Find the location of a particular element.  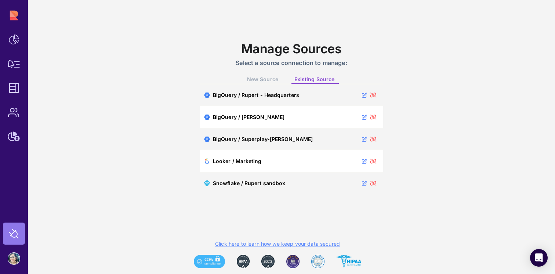

h2: Select a source connection to manage: is located at coordinates (291, 63).